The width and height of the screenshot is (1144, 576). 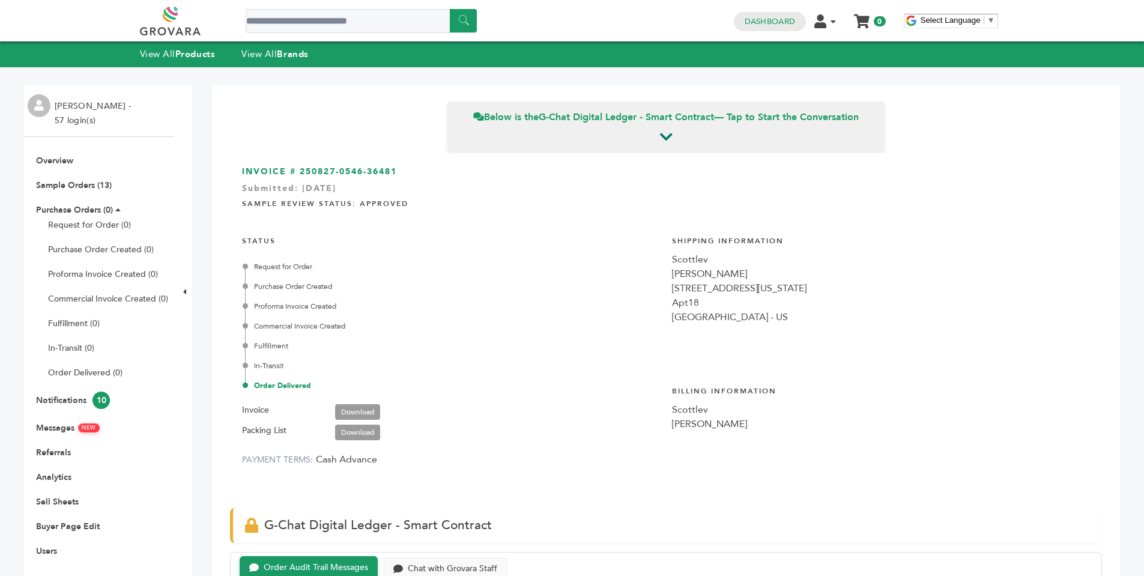 I want to click on a: View AllBrands, so click(x=275, y=54).